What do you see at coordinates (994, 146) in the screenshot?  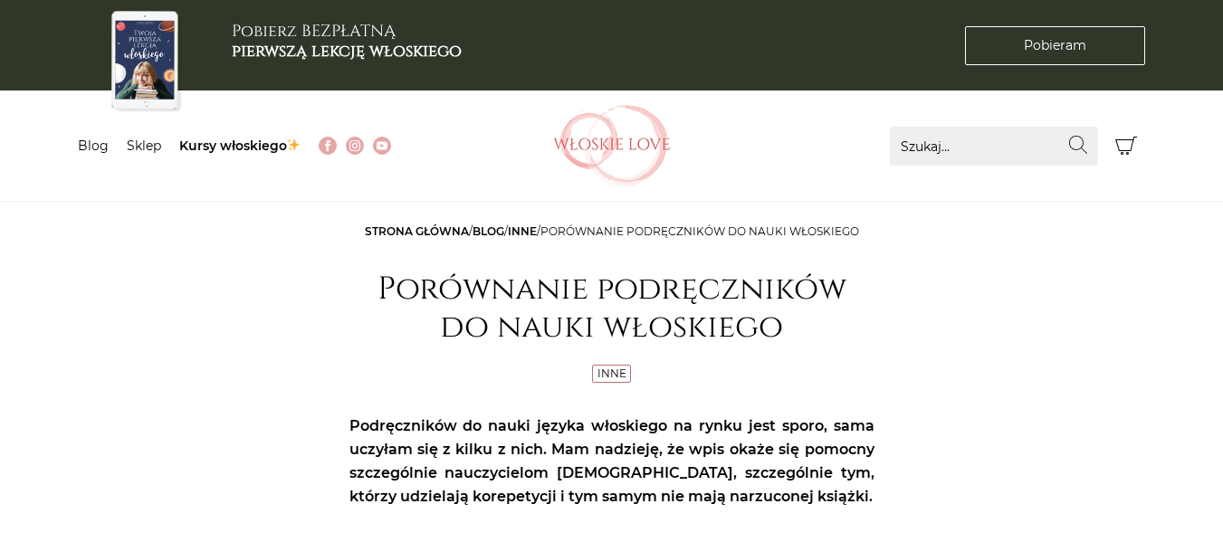 I see `input: Szukaj...` at bounding box center [994, 146].